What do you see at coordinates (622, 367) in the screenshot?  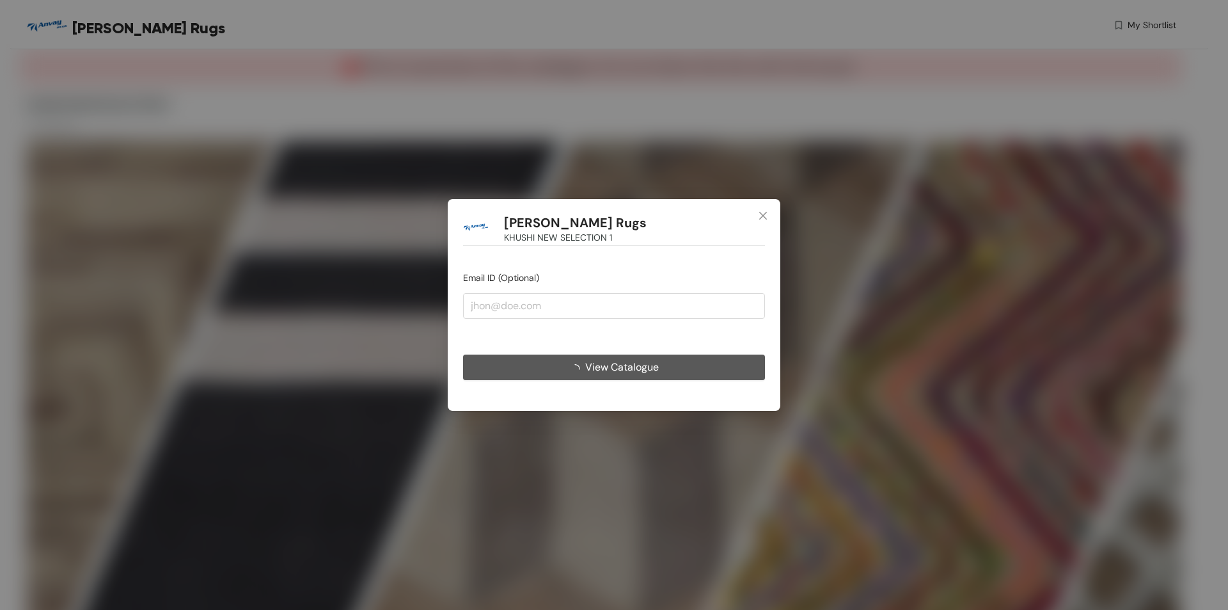 I see `span: View Catalogue` at bounding box center [622, 367].